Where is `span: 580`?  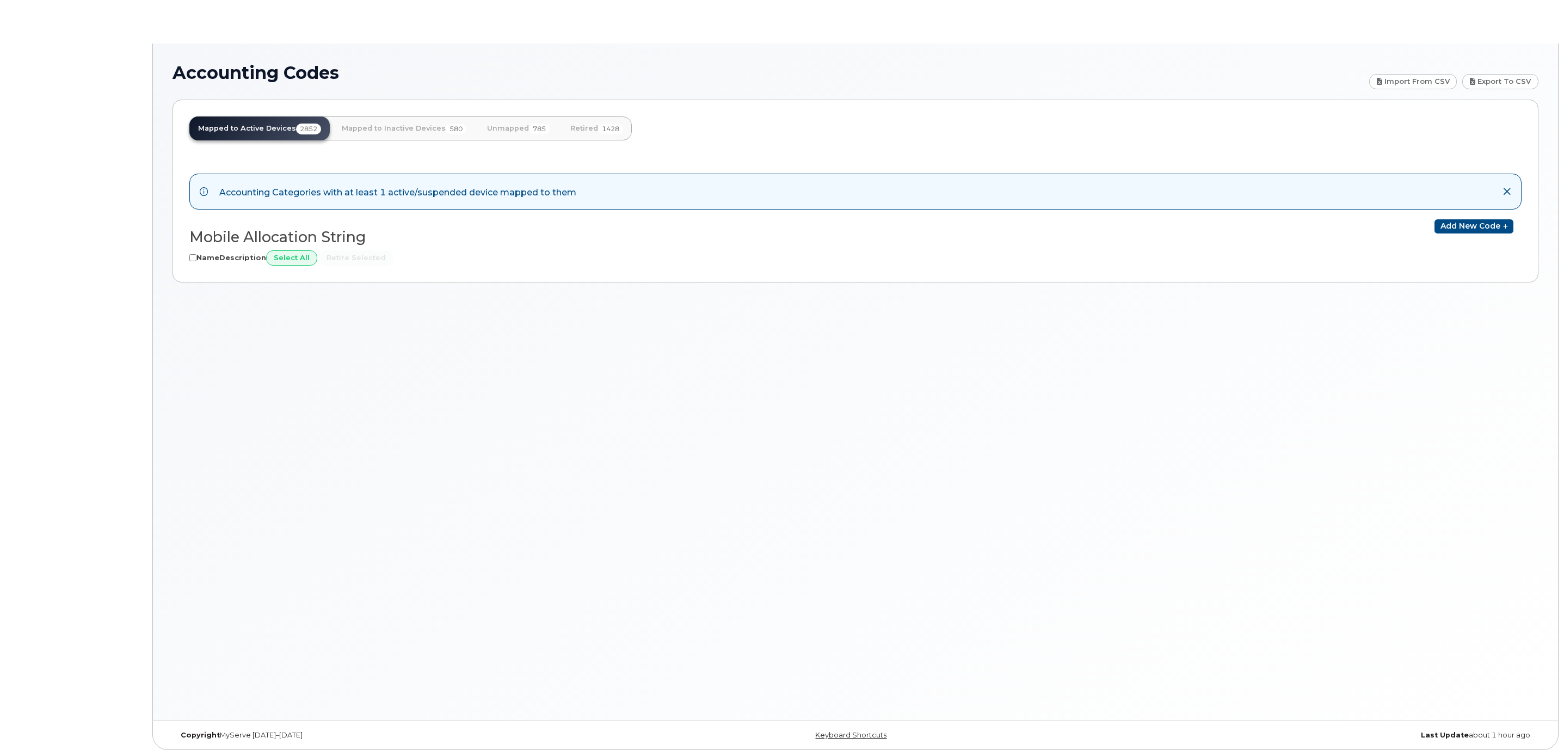 span: 580 is located at coordinates (456, 129).